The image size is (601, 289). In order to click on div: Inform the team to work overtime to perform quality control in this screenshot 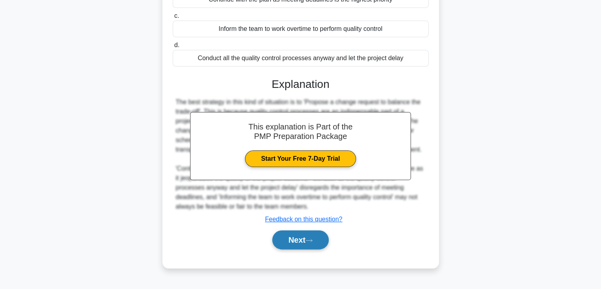, I will do `click(301, 29)`.